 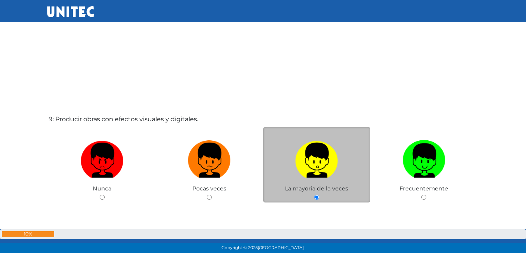 I want to click on span: La mayoria de la veces, so click(x=316, y=189).